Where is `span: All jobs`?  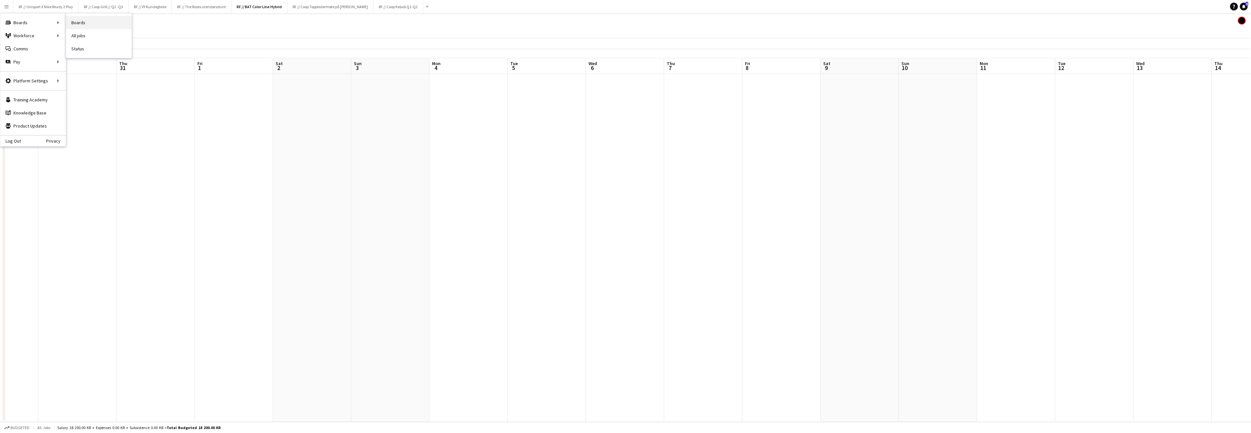 span: All jobs is located at coordinates (44, 428).